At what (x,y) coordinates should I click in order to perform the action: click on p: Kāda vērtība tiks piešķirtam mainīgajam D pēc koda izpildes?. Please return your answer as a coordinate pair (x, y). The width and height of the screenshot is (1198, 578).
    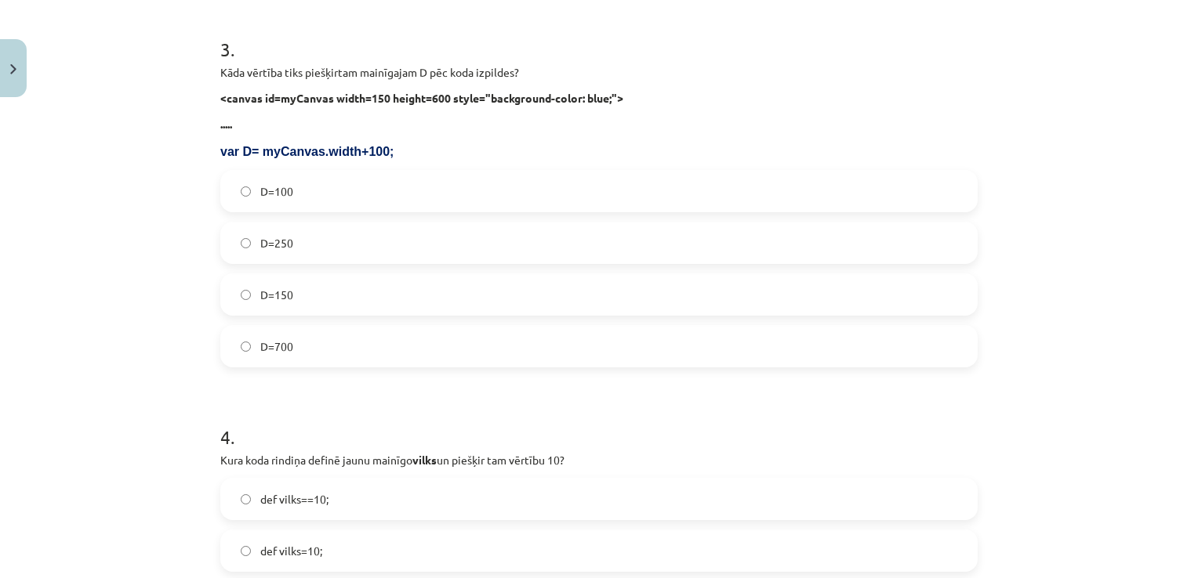
    Looking at the image, I should click on (599, 72).